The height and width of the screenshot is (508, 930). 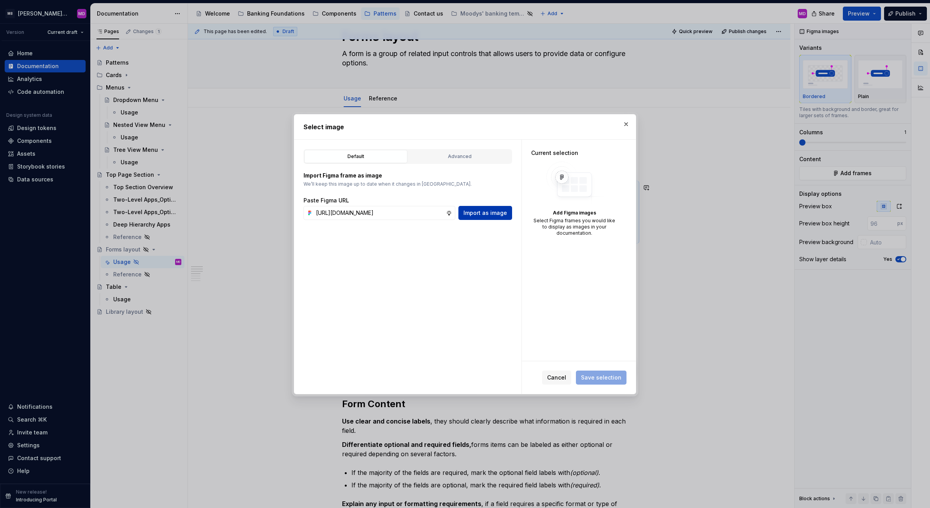 I want to click on input: https://figma.com/file..., so click(x=379, y=213).